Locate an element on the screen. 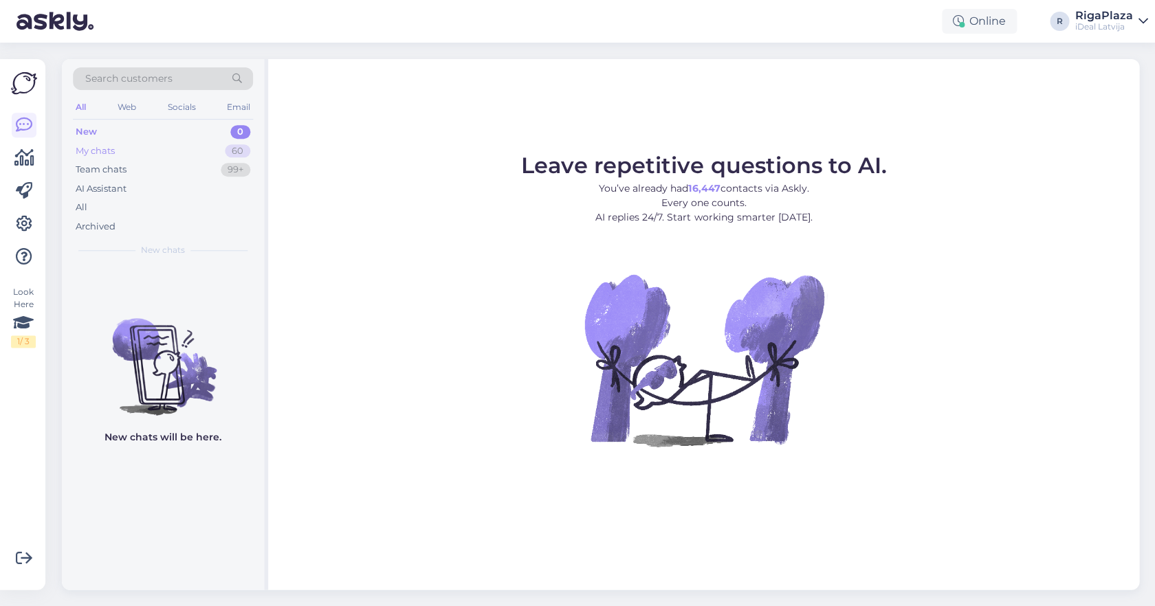 This screenshot has width=1155, height=606. div: 60 is located at coordinates (237, 151).